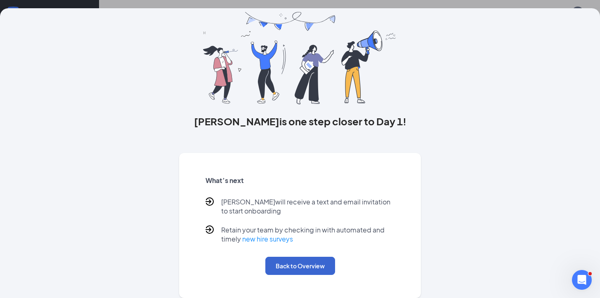  Describe the element at coordinates (308, 235) in the screenshot. I see `p: Retain your team by checking in with automated and timely` at that location.